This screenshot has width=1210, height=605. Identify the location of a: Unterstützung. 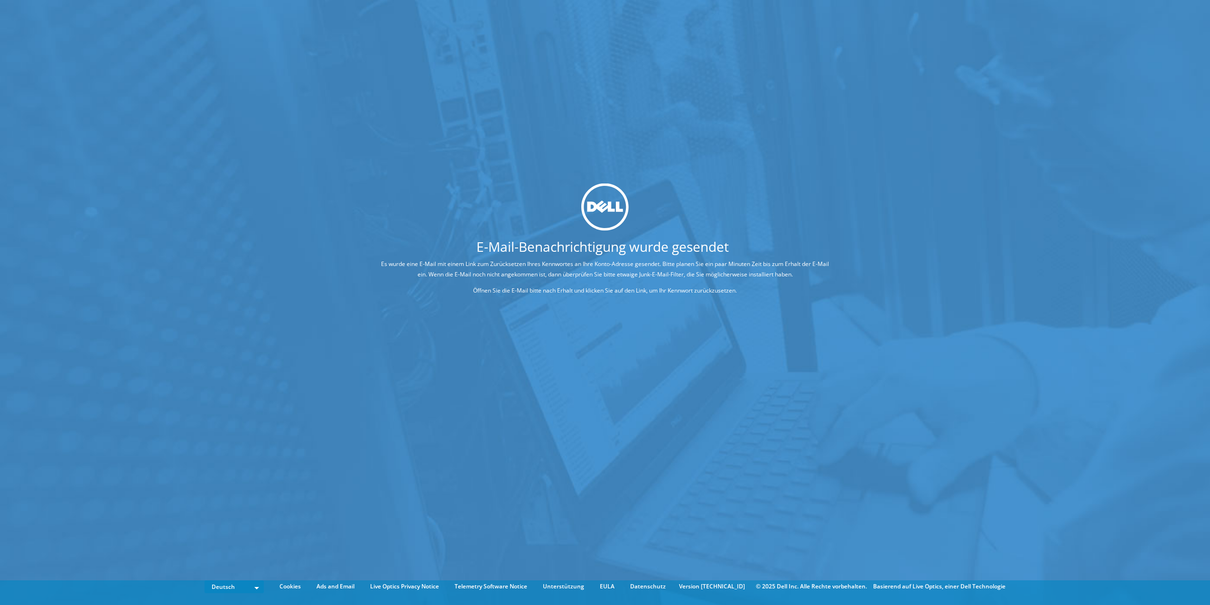
(563, 587).